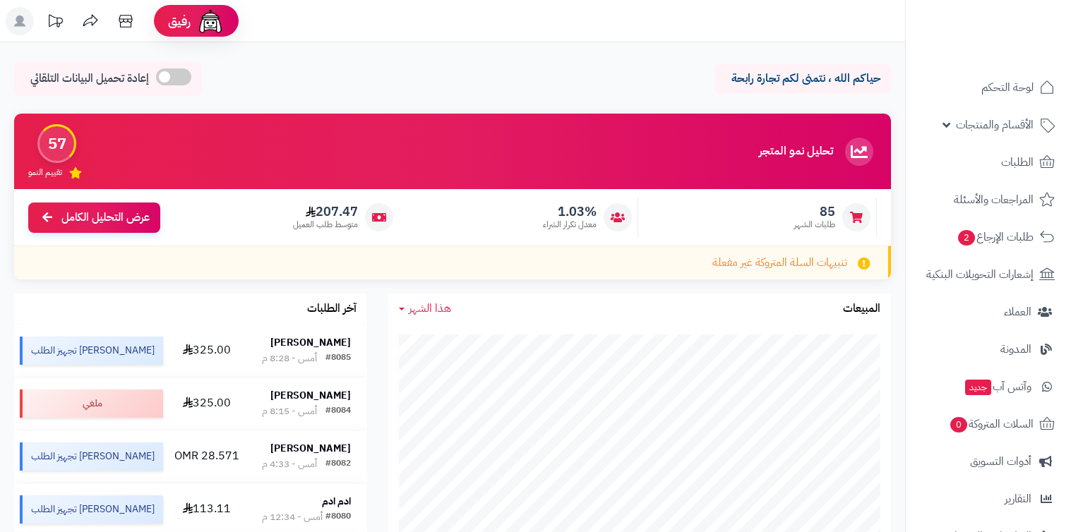  I want to click on span: المدونة, so click(1016, 349).